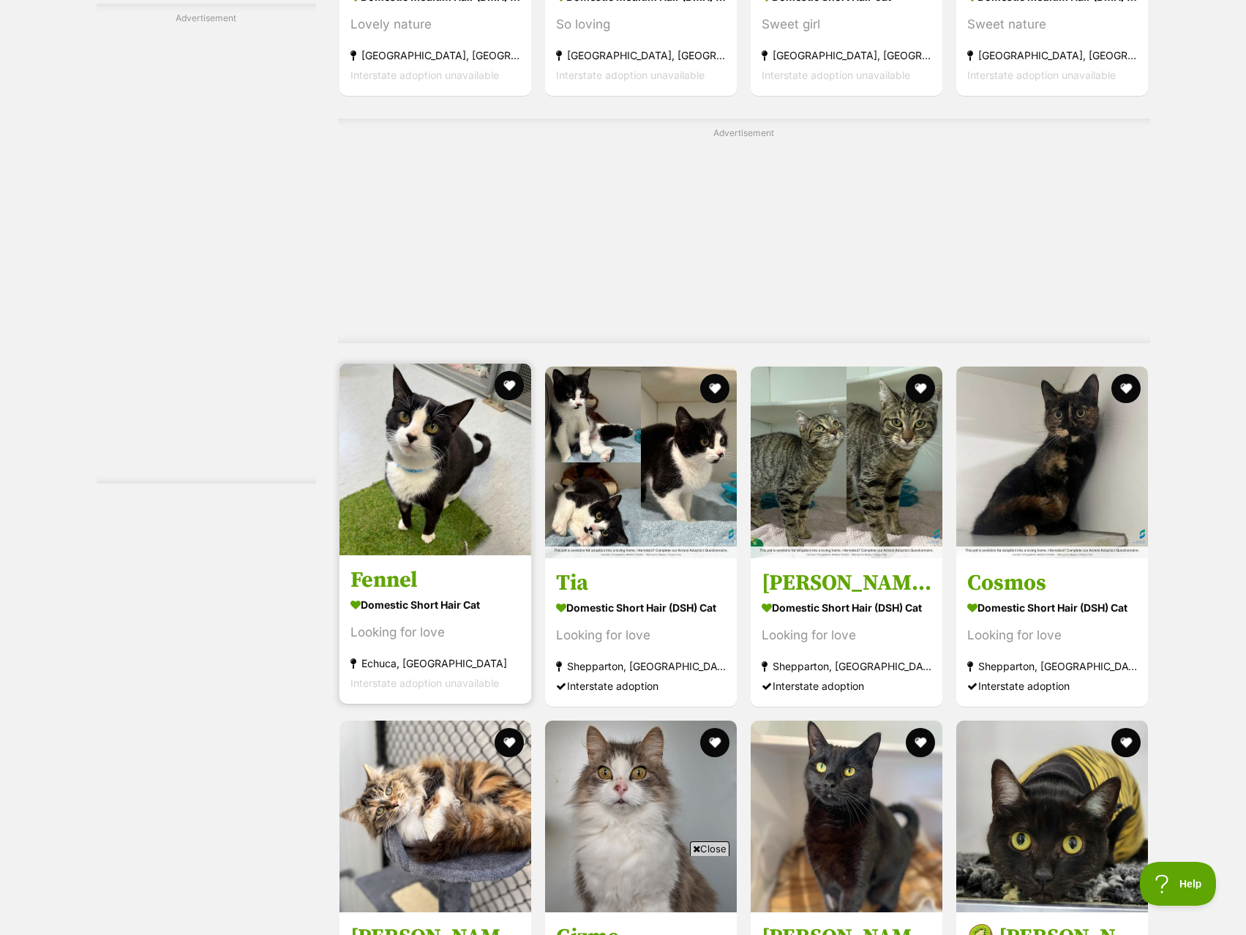 The height and width of the screenshot is (935, 1246). What do you see at coordinates (710, 849) in the screenshot?
I see `span: Close` at bounding box center [710, 849].